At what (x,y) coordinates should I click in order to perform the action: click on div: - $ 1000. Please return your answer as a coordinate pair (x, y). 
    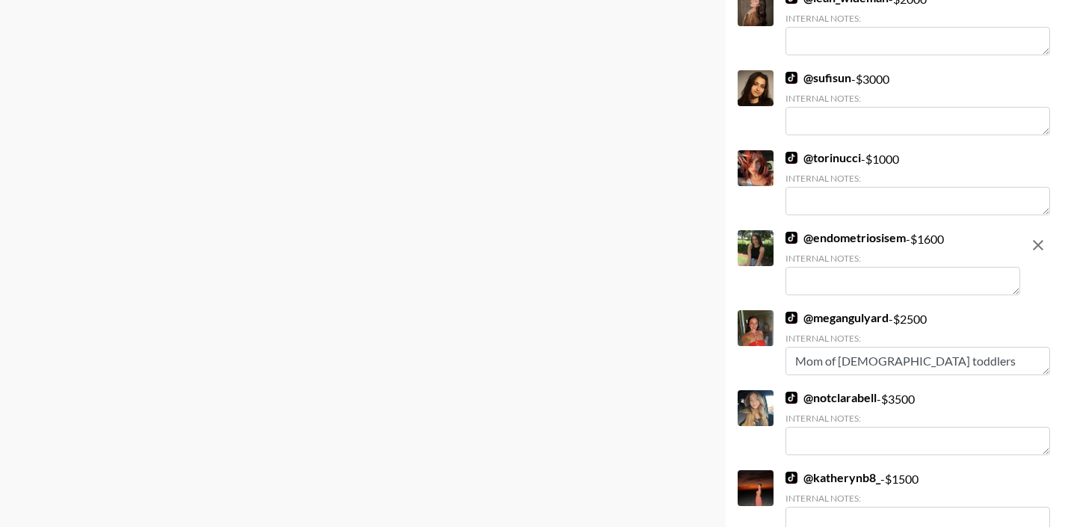
    Looking at the image, I should click on (917, 182).